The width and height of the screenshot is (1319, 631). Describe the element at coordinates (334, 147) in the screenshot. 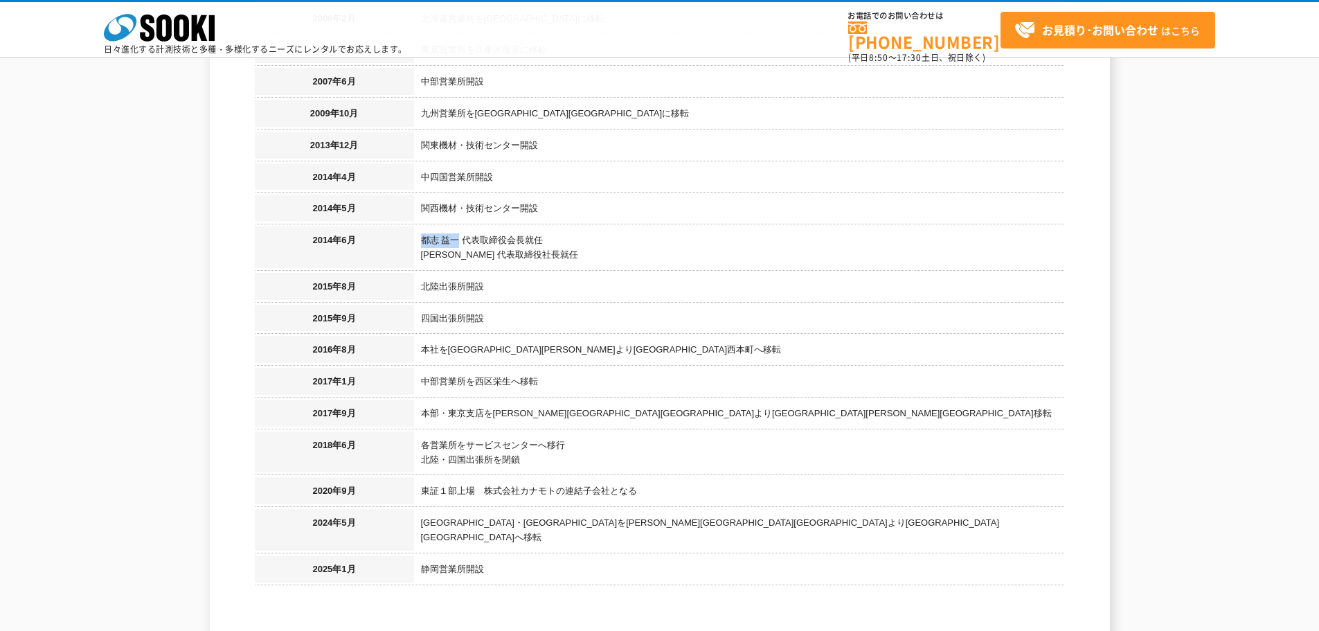

I see `th: 2013年12月` at that location.